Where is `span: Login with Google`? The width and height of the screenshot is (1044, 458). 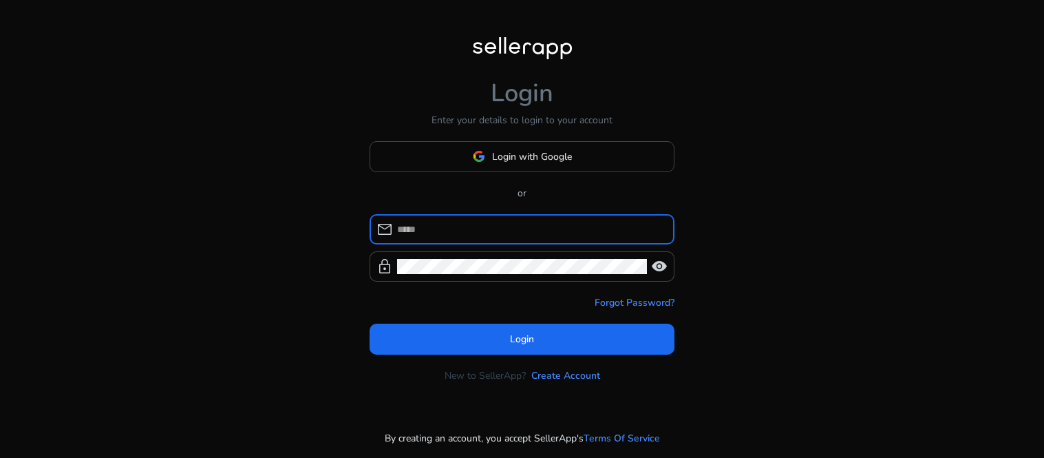 span: Login with Google is located at coordinates (532, 156).